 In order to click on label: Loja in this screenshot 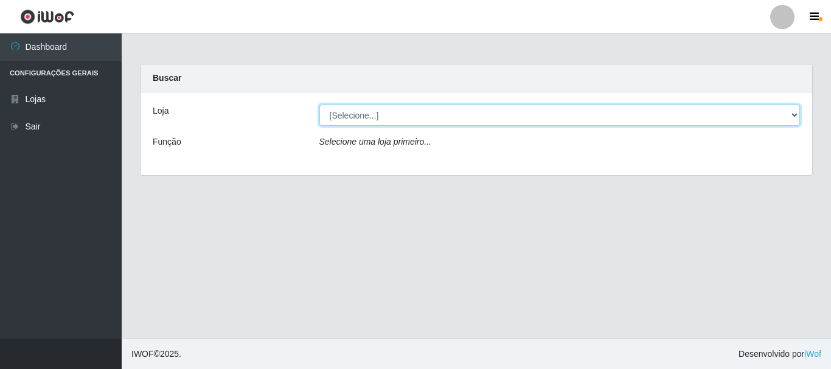, I will do `click(161, 111)`.